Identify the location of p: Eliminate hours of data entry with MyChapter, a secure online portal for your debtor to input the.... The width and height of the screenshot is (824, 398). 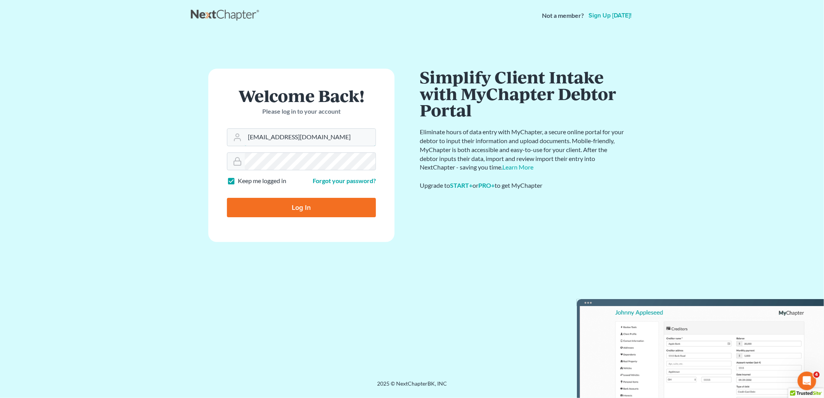
(523, 150).